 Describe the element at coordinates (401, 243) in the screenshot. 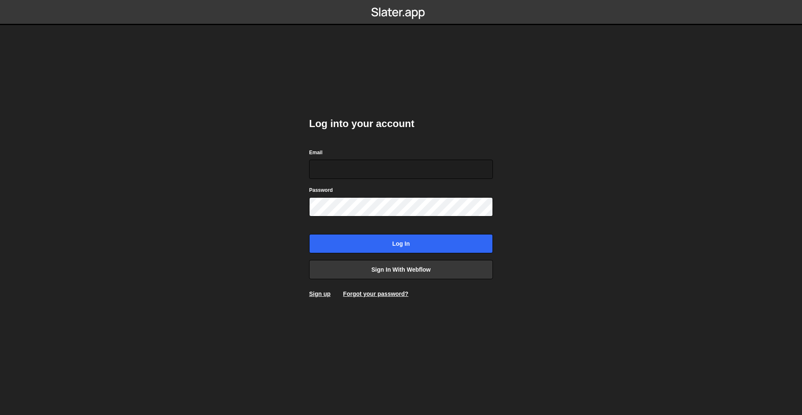

I see `input: Log in` at that location.